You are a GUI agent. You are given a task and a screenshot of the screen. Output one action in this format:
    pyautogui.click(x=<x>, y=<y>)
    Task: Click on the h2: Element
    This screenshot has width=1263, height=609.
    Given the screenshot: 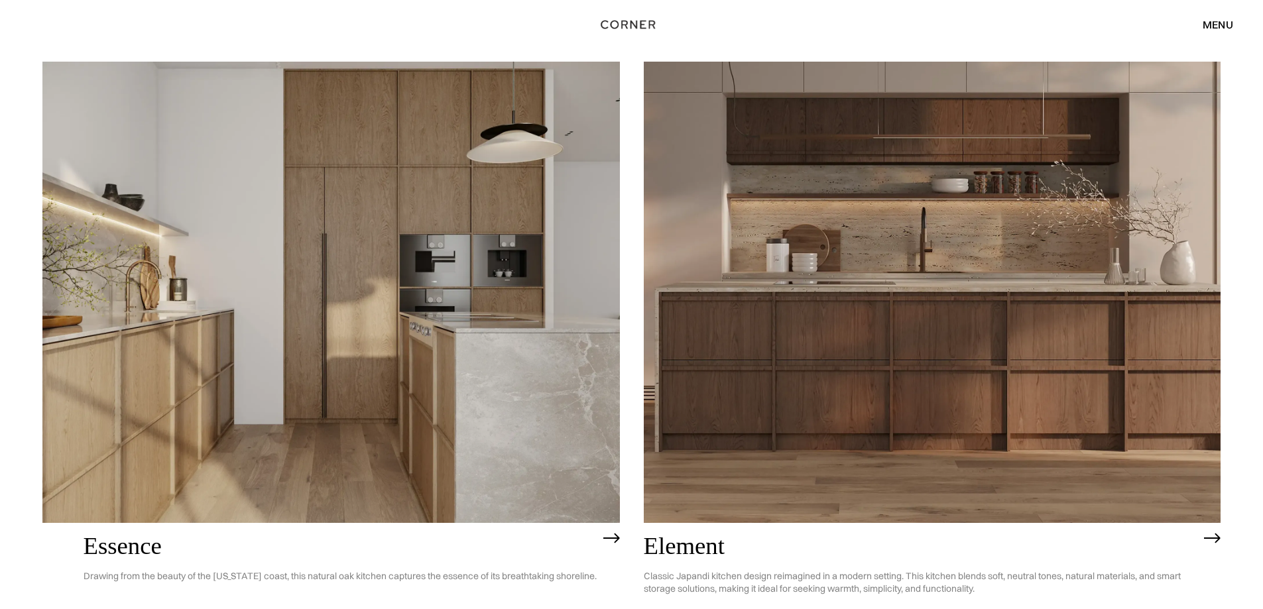 What is the action you would take?
    pyautogui.click(x=921, y=546)
    